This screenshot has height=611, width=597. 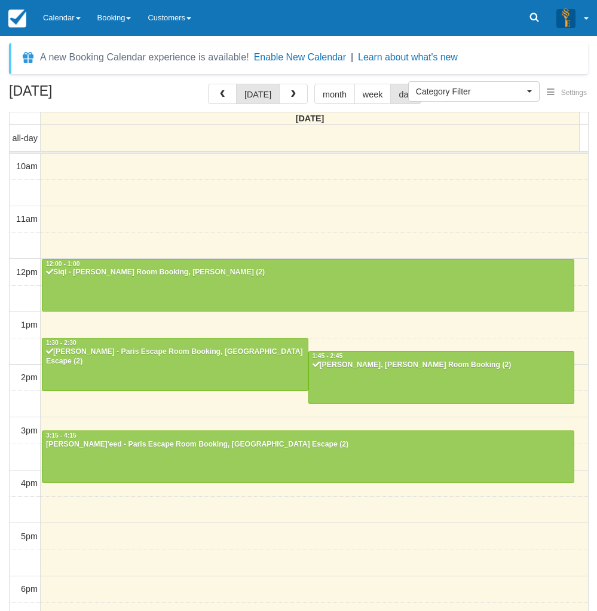 What do you see at coordinates (25, 138) in the screenshot?
I see `span: all-day` at bounding box center [25, 138].